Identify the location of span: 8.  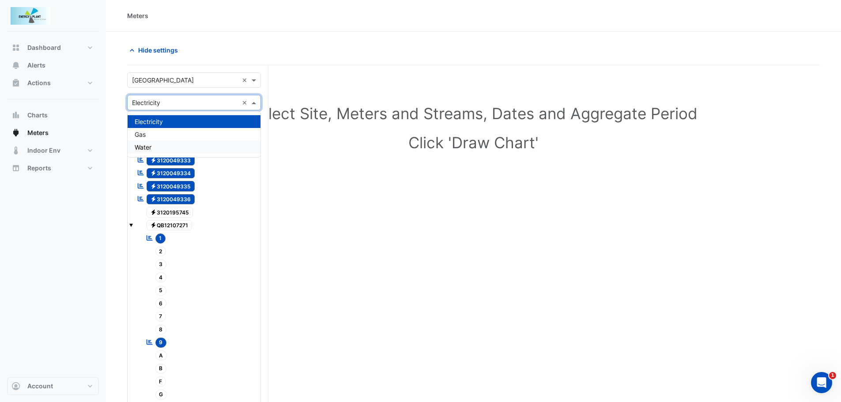
(161, 329).